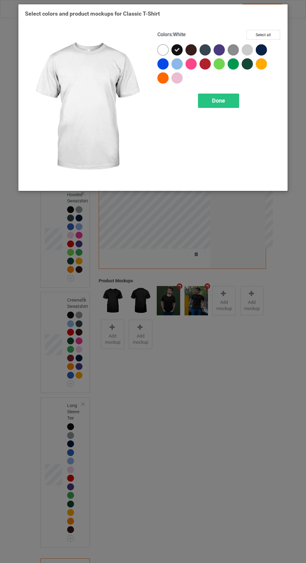  What do you see at coordinates (87, 107) in the screenshot?
I see `img: regular.jpg` at bounding box center [87, 107].